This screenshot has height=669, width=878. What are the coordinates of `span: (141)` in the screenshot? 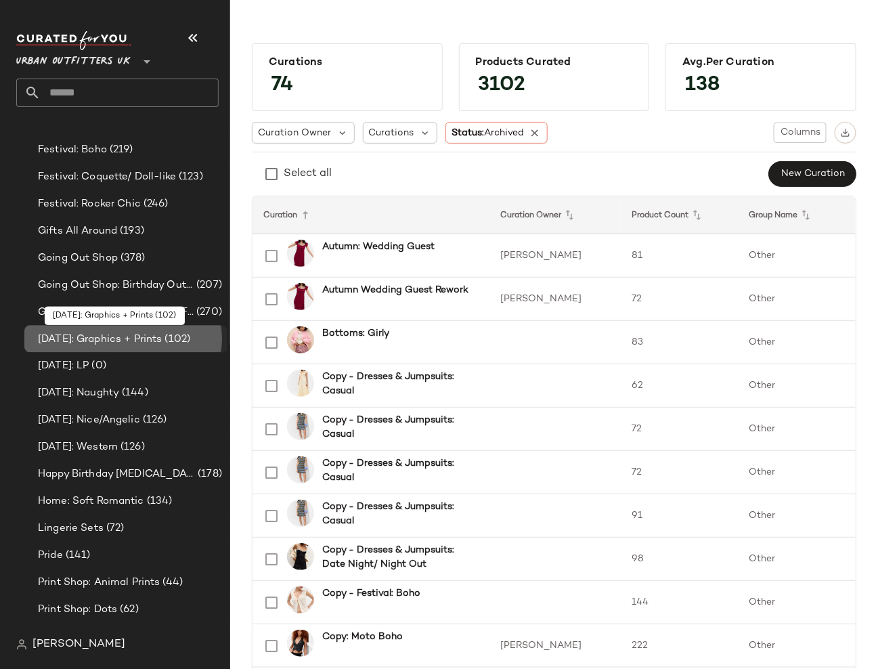 It's located at (76, 556).